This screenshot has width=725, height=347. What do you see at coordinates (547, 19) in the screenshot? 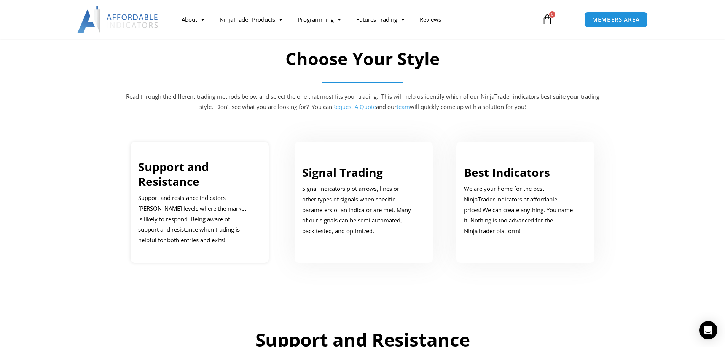
I see `a: 0` at bounding box center [547, 19].